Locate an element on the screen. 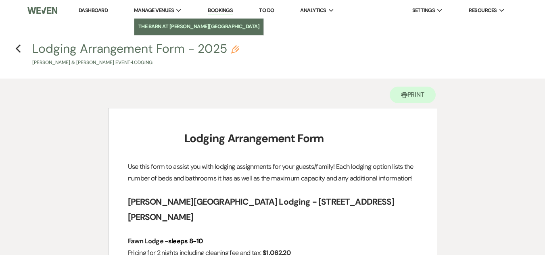  strong: Fawn Lodge - is located at coordinates (148, 241).